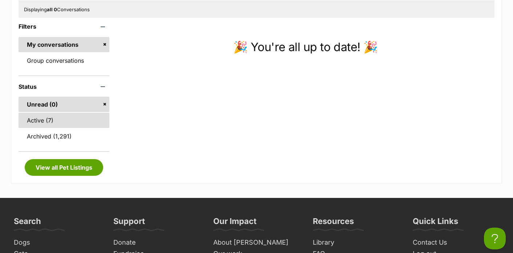  Describe the element at coordinates (57, 9) in the screenshot. I see `span: Displaying Conversations` at that location.